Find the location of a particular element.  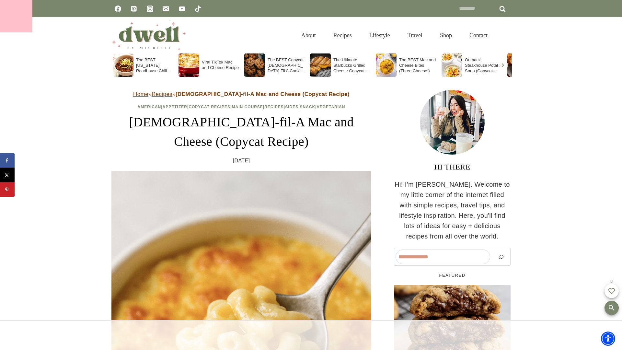

a: Travel is located at coordinates (415, 35).